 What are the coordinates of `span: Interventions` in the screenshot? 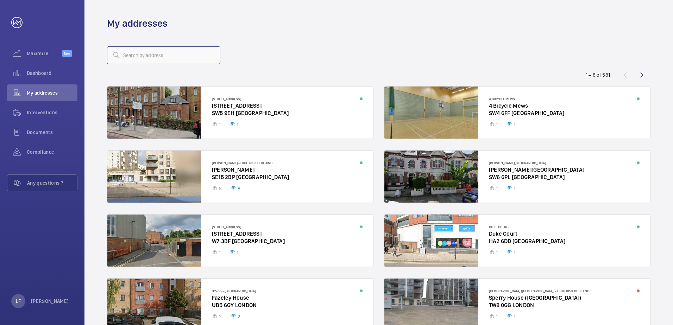 It's located at (52, 113).